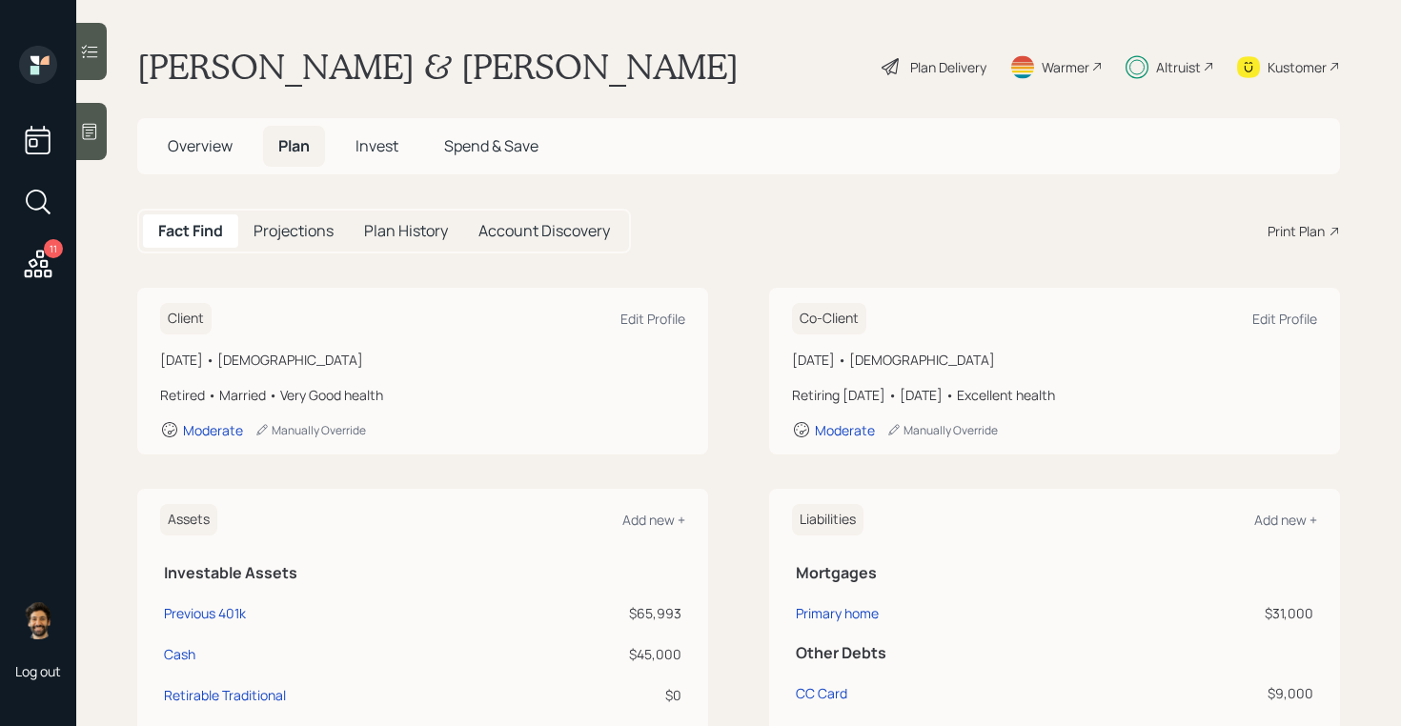  What do you see at coordinates (1296, 231) in the screenshot?
I see `div: Print Plan` at bounding box center [1296, 231].